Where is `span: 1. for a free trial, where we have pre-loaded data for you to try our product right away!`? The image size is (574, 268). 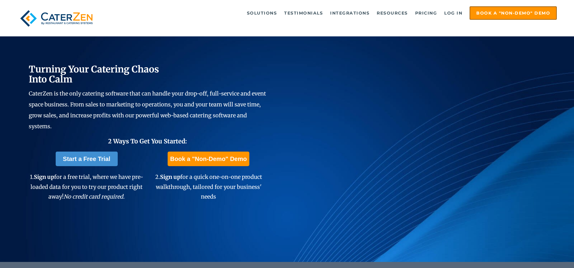
span: 1. for a free trial, where we have pre-loaded data for you to try our product right away! is located at coordinates (87, 186).